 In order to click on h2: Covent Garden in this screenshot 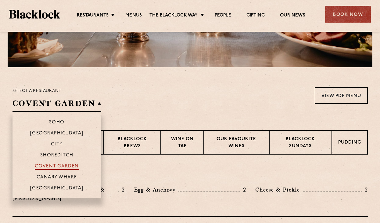, I will do `click(57, 105)`.